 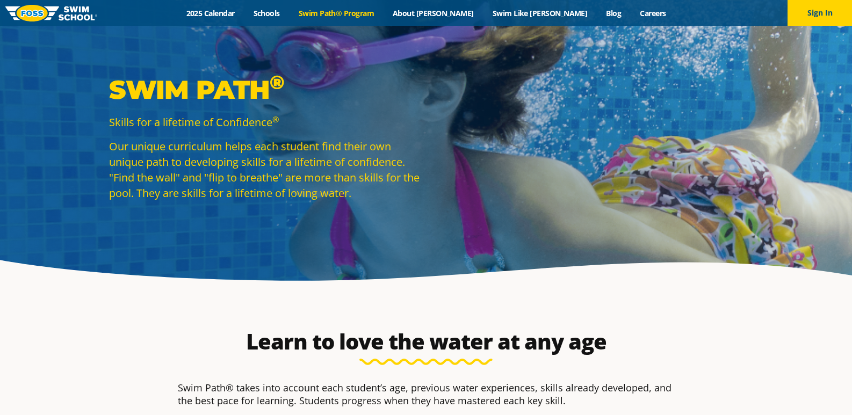 I want to click on a: Swim Path® Program, so click(x=336, y=13).